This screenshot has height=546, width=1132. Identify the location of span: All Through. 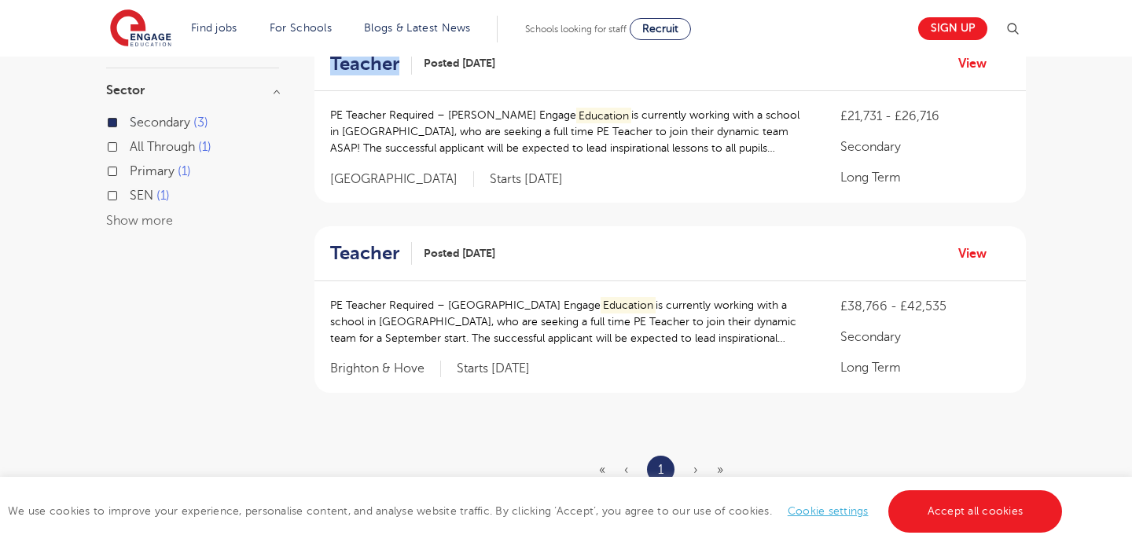
(162, 147).